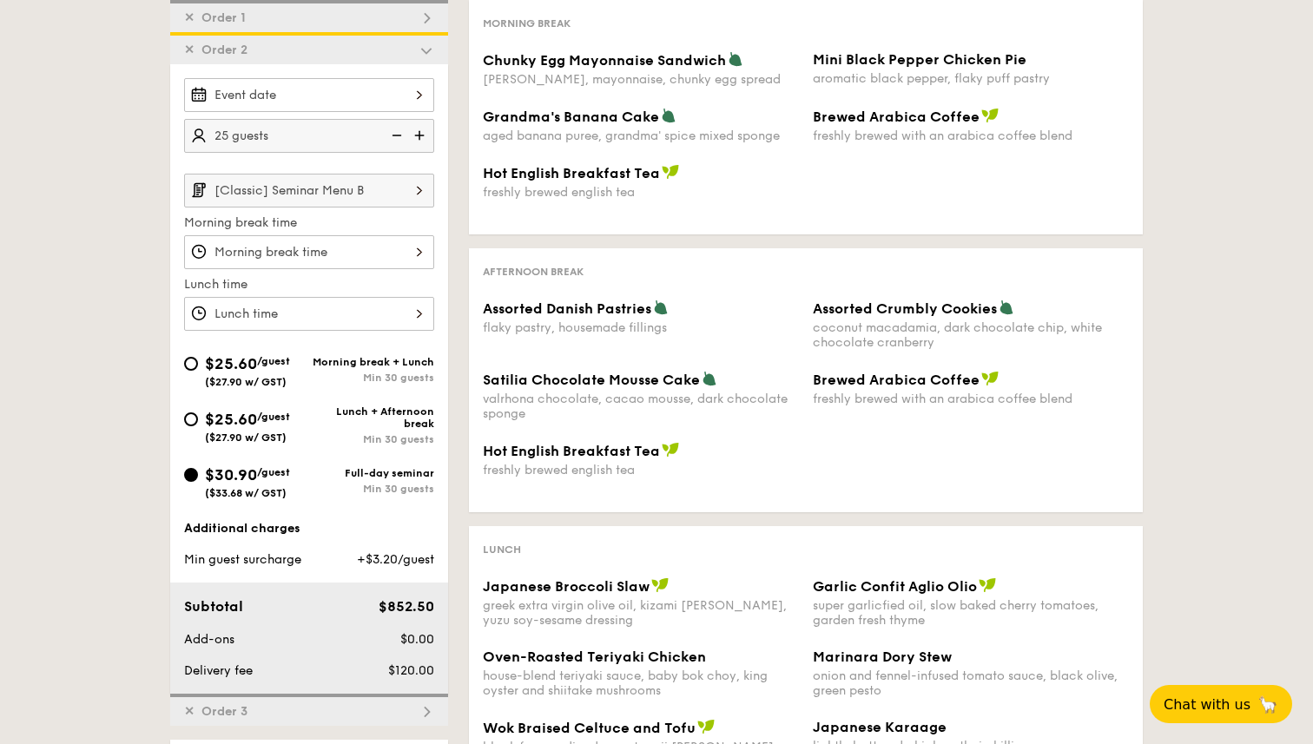 The image size is (1313, 744). I want to click on input: Morning break time, so click(309, 252).